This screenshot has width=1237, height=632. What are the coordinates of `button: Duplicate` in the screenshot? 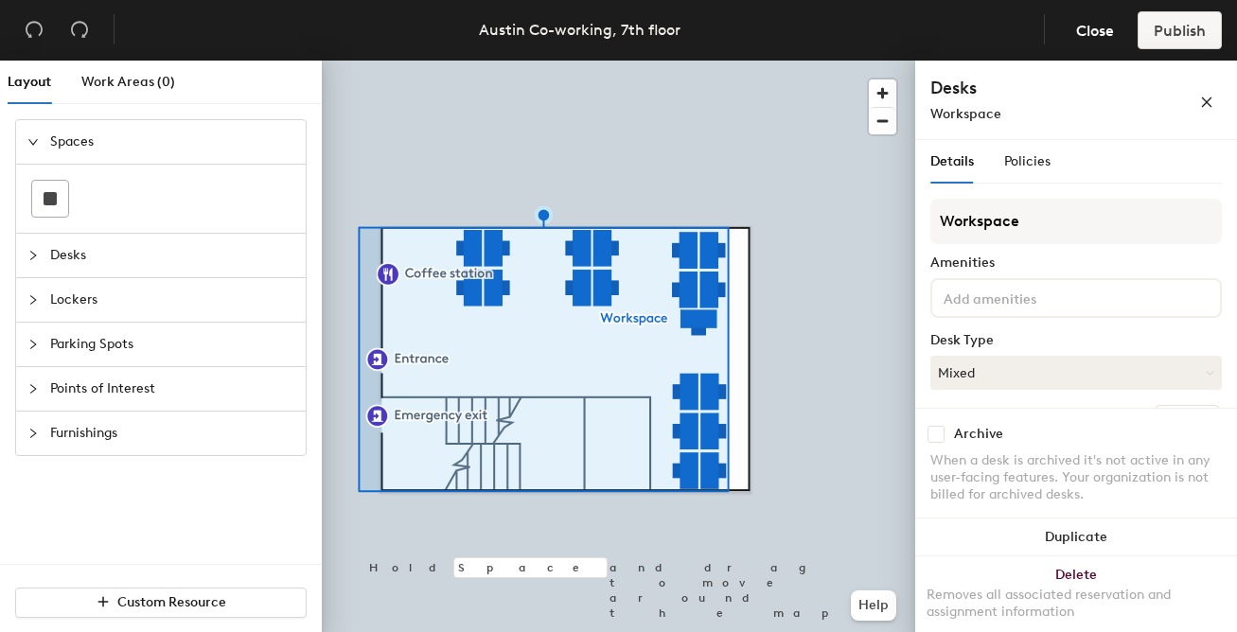 It's located at (1076, 538).